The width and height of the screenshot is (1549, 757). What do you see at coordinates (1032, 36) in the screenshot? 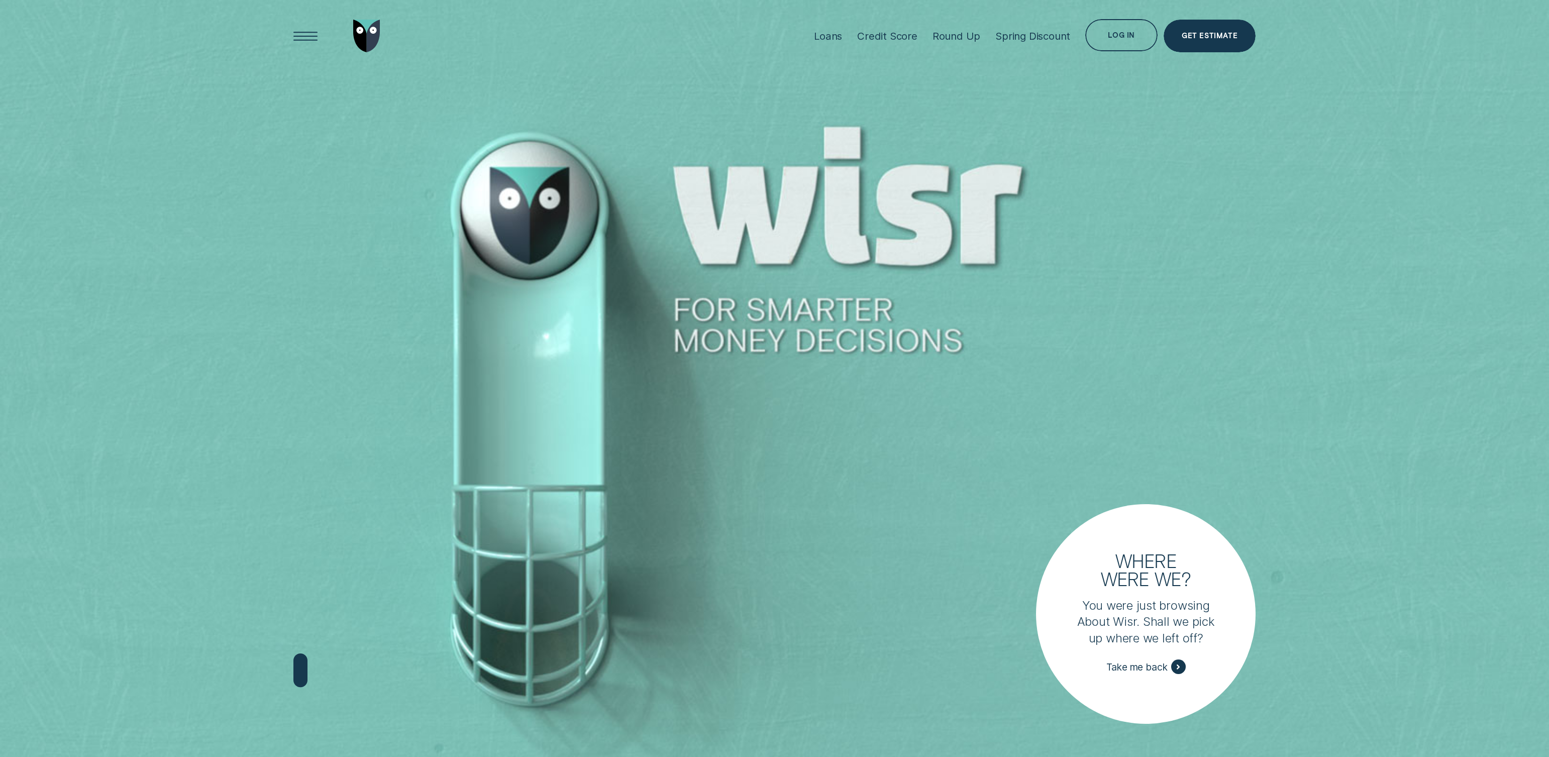
I see `div: Spring Discount` at bounding box center [1032, 36].